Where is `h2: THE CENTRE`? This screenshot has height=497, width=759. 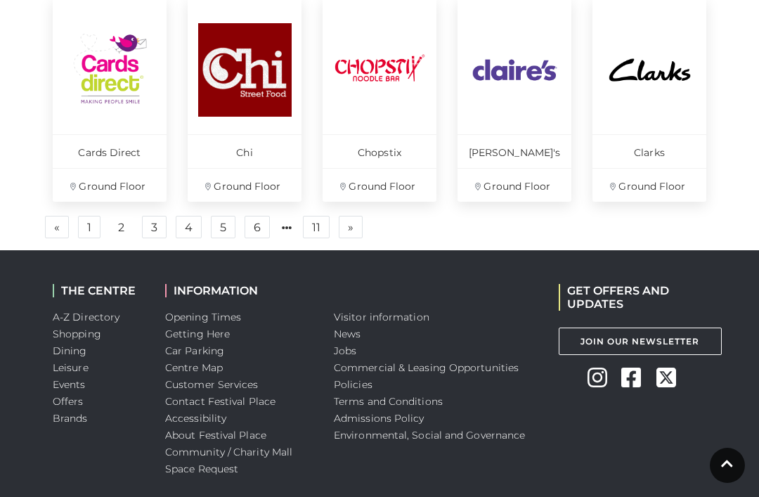 h2: THE CENTRE is located at coordinates (98, 290).